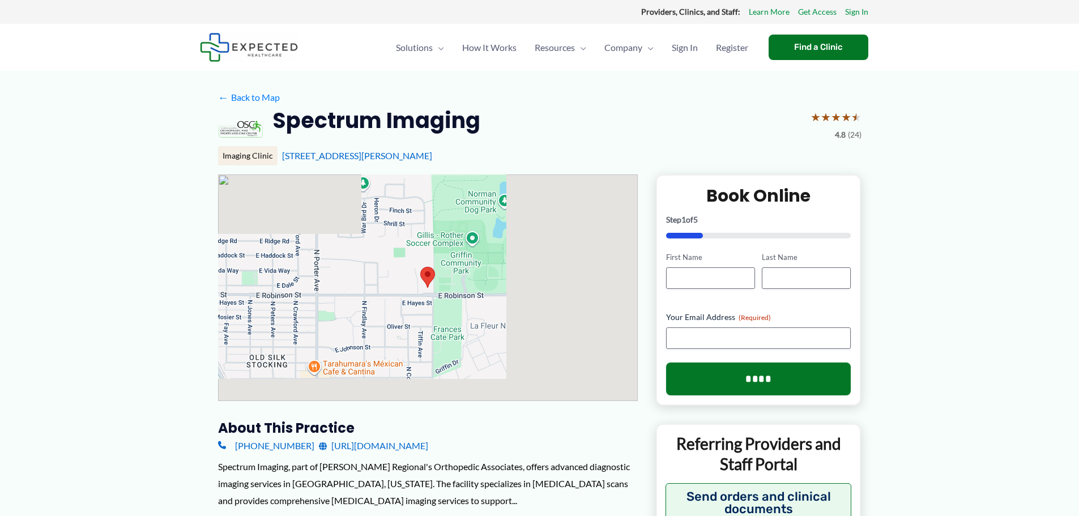 This screenshot has height=516, width=1079. What do you see at coordinates (759, 220) in the screenshot?
I see `p: Step of` at bounding box center [759, 220].